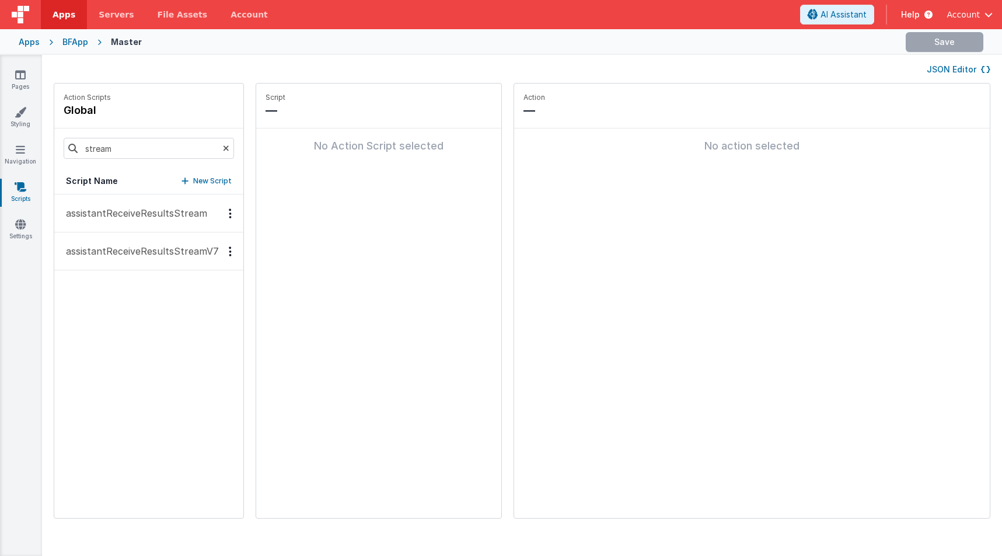 The width and height of the screenshot is (1002, 556). What do you see at coordinates (837, 15) in the screenshot?
I see `button: AI Assistant` at bounding box center [837, 15].